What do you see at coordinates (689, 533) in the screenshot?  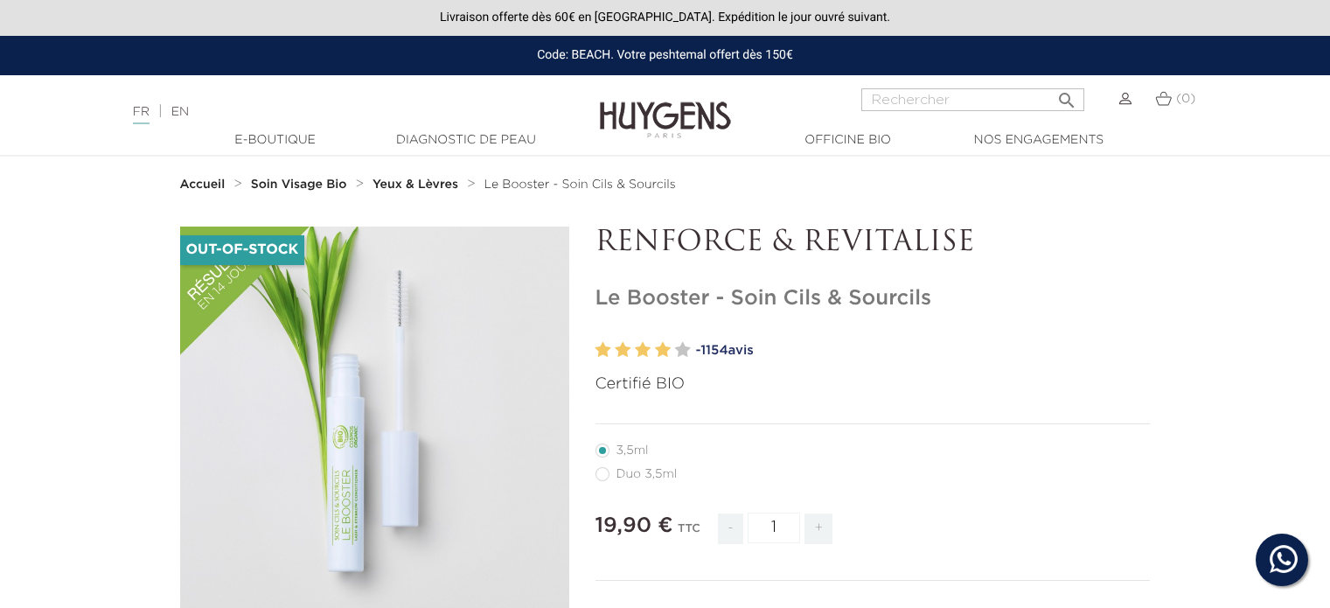 I see `div: TTC` at bounding box center [689, 533].